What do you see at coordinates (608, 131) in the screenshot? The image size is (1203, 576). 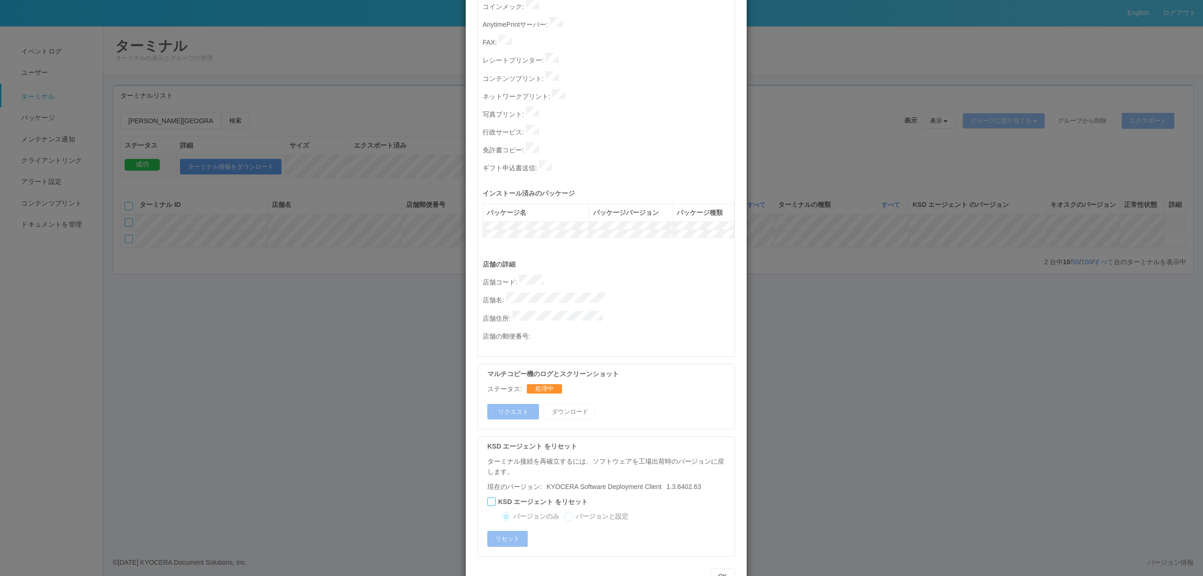 I see `p: 行政サービス :` at bounding box center [608, 131].